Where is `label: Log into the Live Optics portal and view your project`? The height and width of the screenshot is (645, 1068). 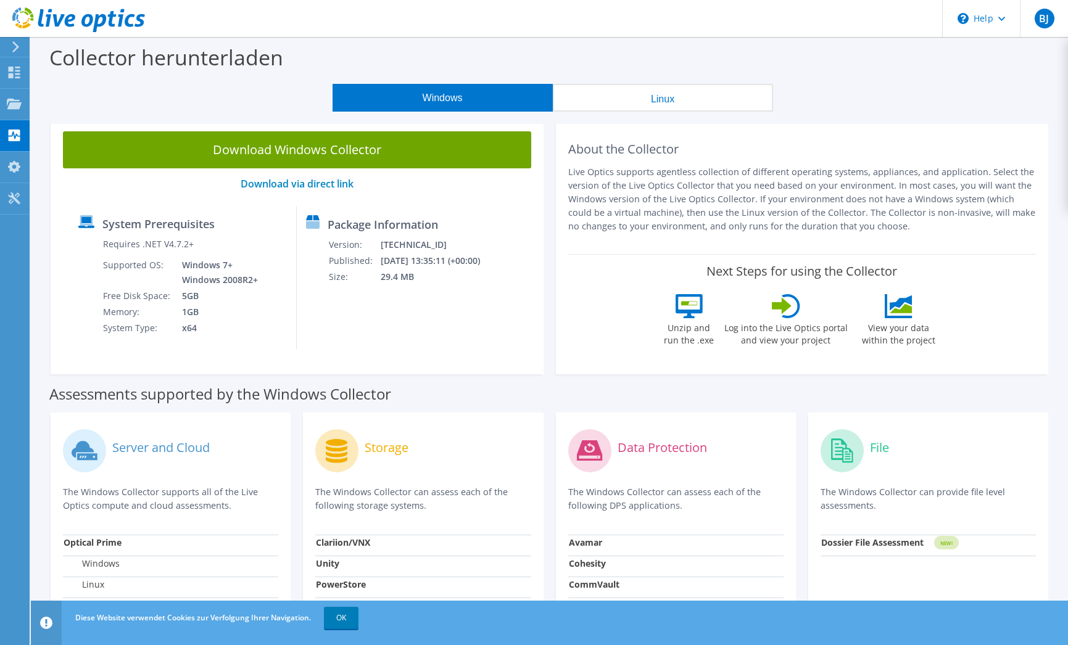 label: Log into the Live Optics portal and view your project is located at coordinates (786, 333).